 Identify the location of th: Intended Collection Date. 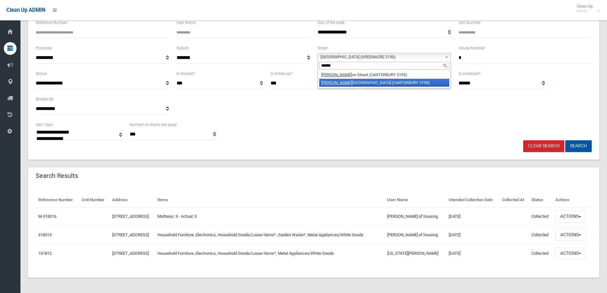
(473, 200).